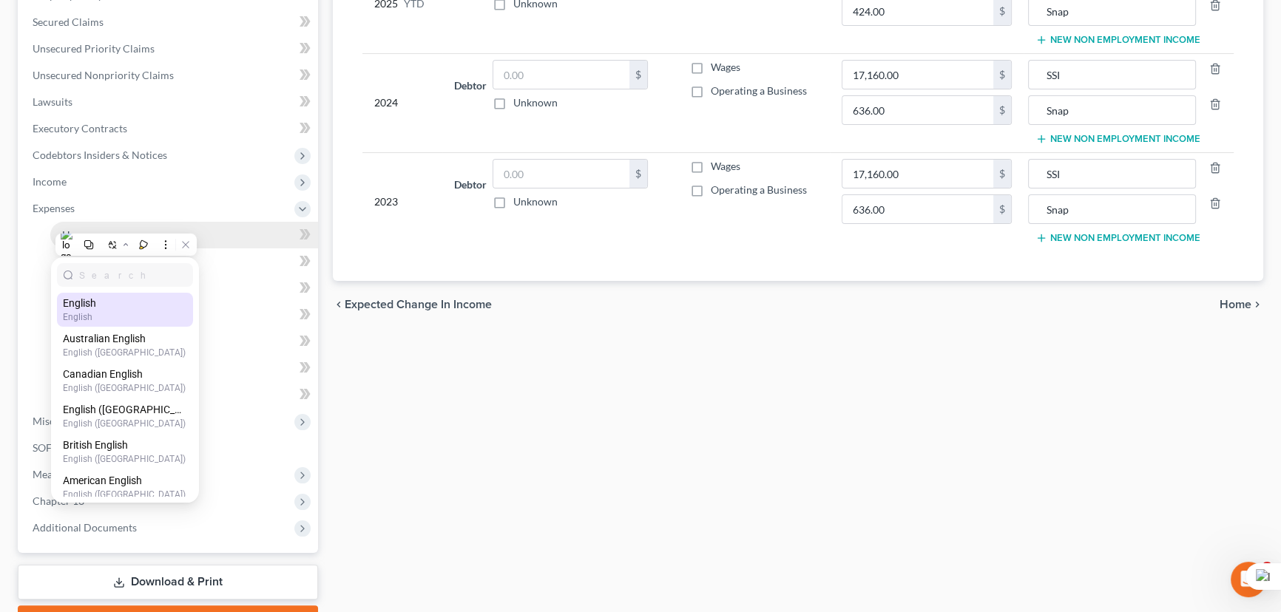  What do you see at coordinates (68, 21) in the screenshot?
I see `span: Secured Claims` at bounding box center [68, 21].